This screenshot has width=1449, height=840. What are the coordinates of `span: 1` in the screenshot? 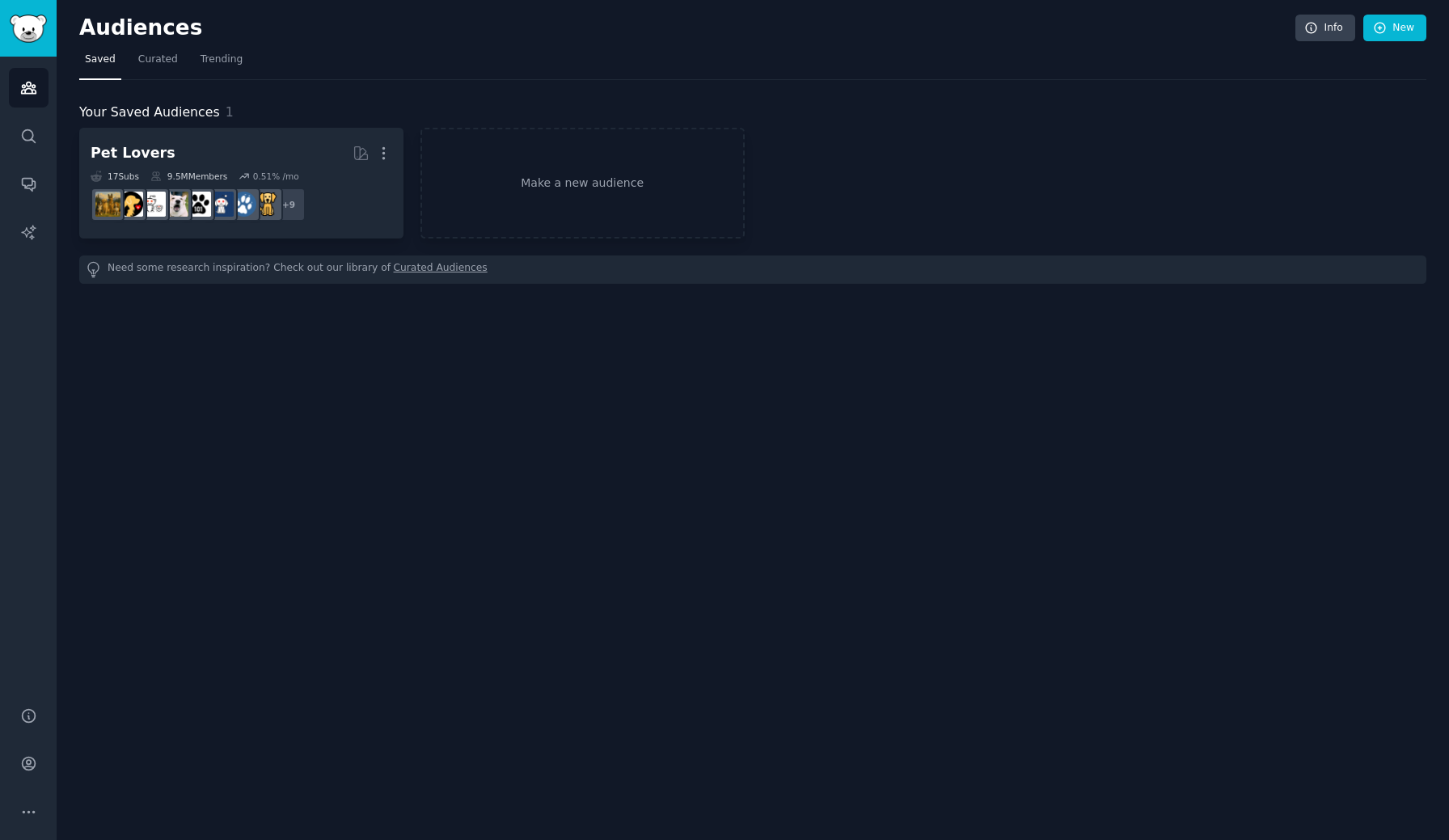 It's located at (229, 111).